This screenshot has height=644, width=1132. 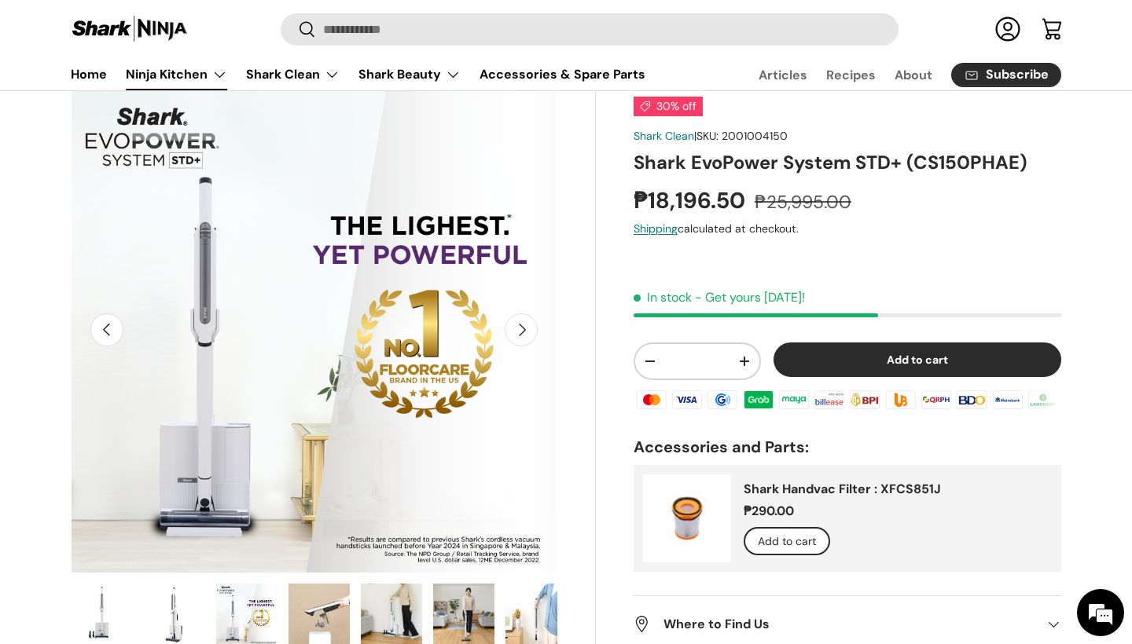 I want to click on a: Shipping, so click(x=655, y=229).